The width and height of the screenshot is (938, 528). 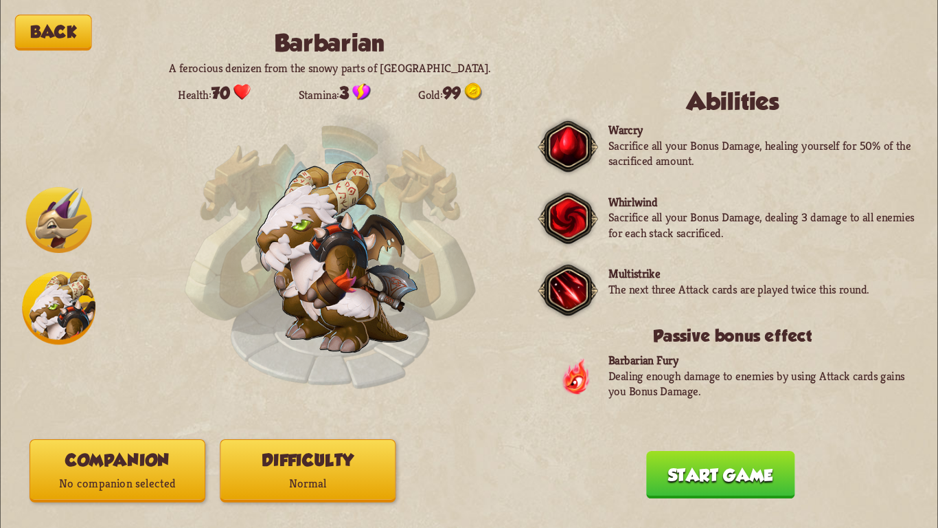 What do you see at coordinates (337, 257) in the screenshot?
I see `img: Barbarian_Dragon.png` at bounding box center [337, 257].